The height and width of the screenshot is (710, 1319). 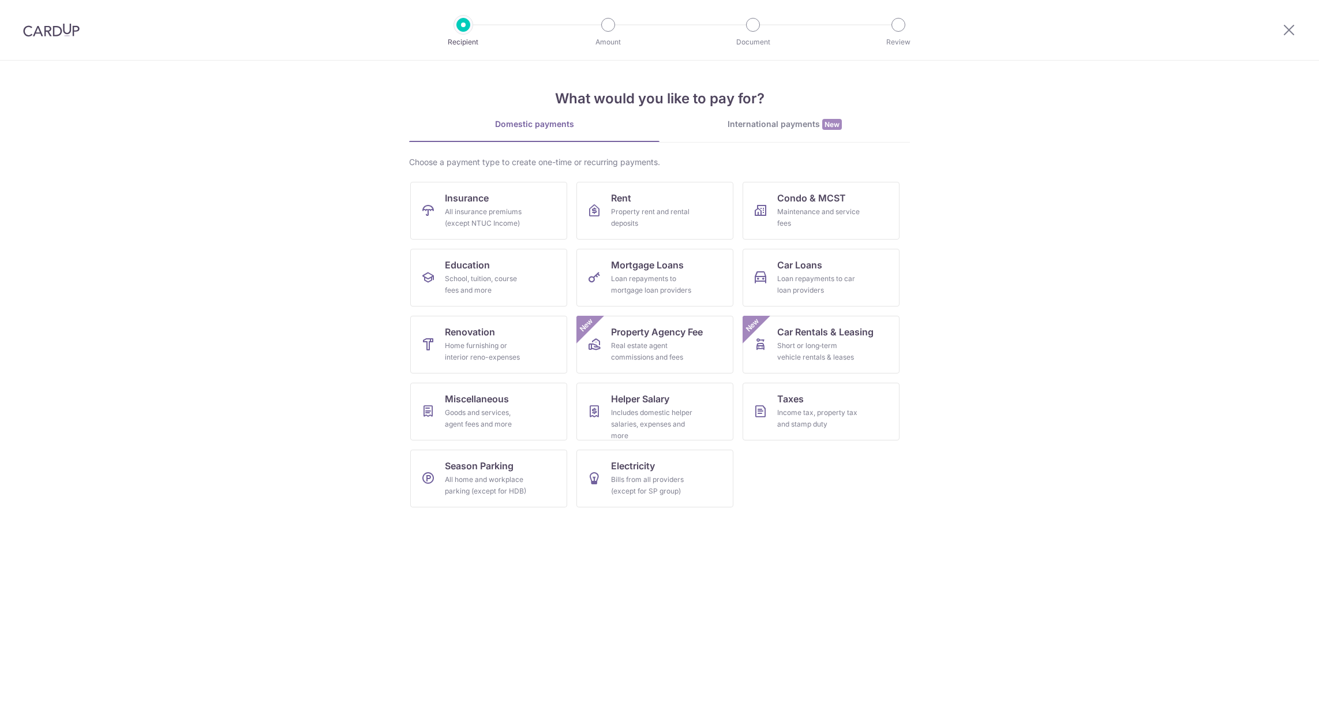 What do you see at coordinates (653, 285) in the screenshot?
I see `div: Loan repayments to mortgage loan providers` at bounding box center [653, 285].